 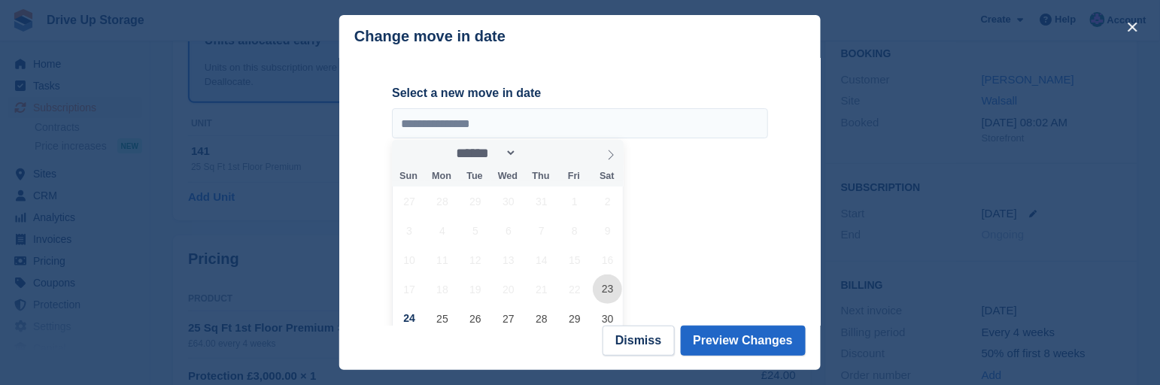 What do you see at coordinates (508, 201) in the screenshot?
I see `span: July 30, 2025` at bounding box center [508, 201].